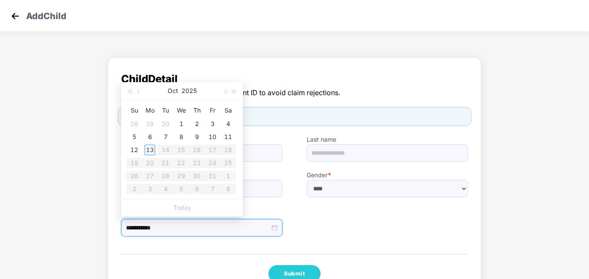  What do you see at coordinates (228, 137) in the screenshot?
I see `td: 2025-10-11` at bounding box center [228, 137].